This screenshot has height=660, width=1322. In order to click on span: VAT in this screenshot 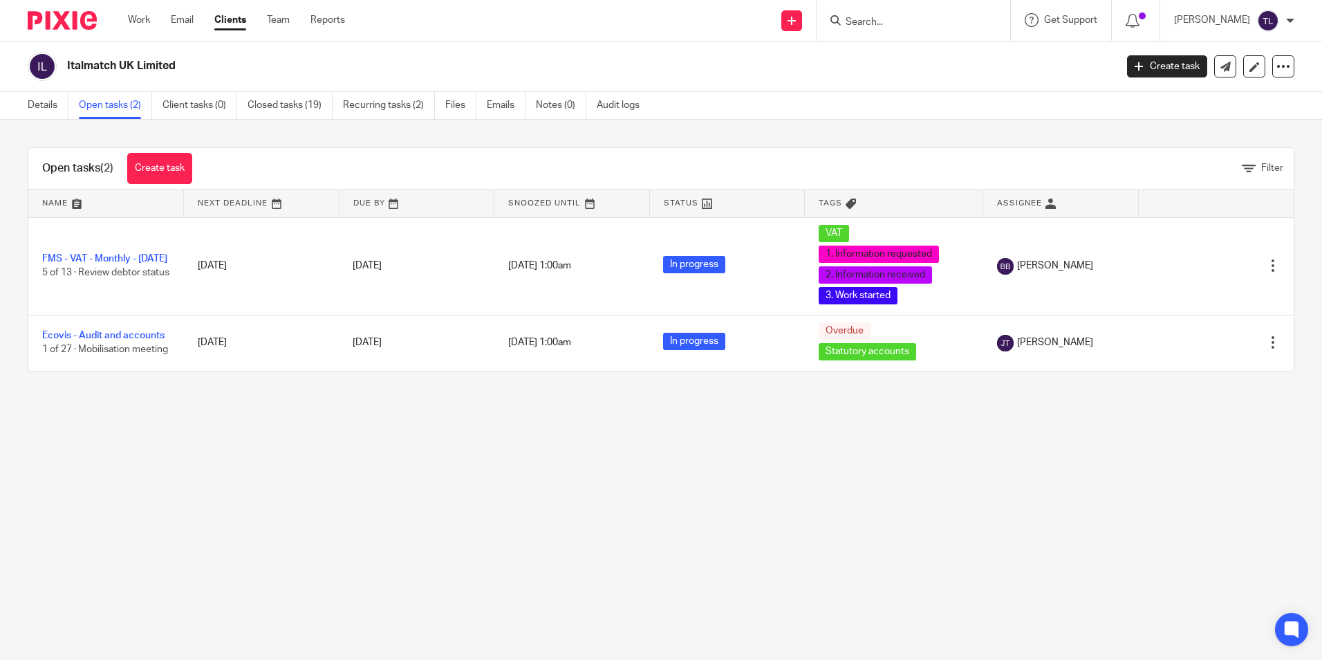, I will do `click(834, 233)`.